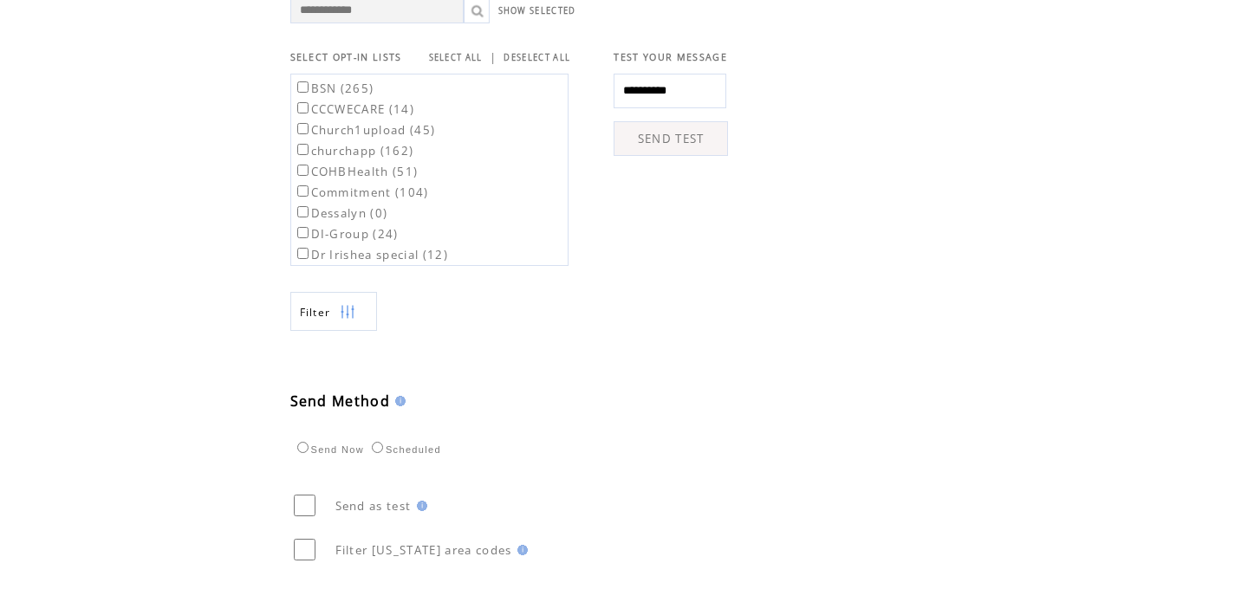 Image resolution: width=1235 pixels, height=589 pixels. What do you see at coordinates (340, 213) in the screenshot?
I see `label: Dessalyn (0)` at bounding box center [340, 213].